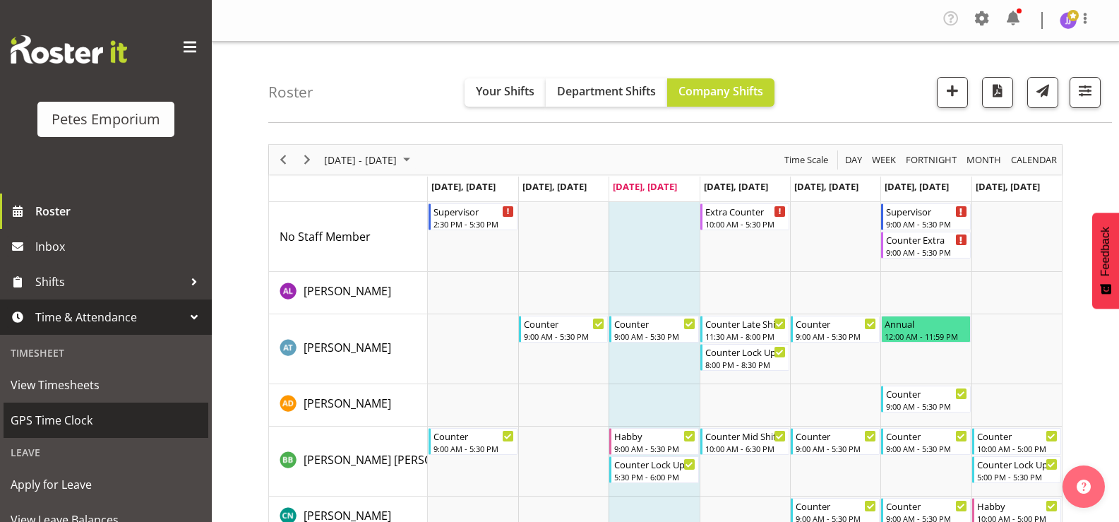 This screenshot has width=1119, height=522. I want to click on div: Previous, so click(283, 160).